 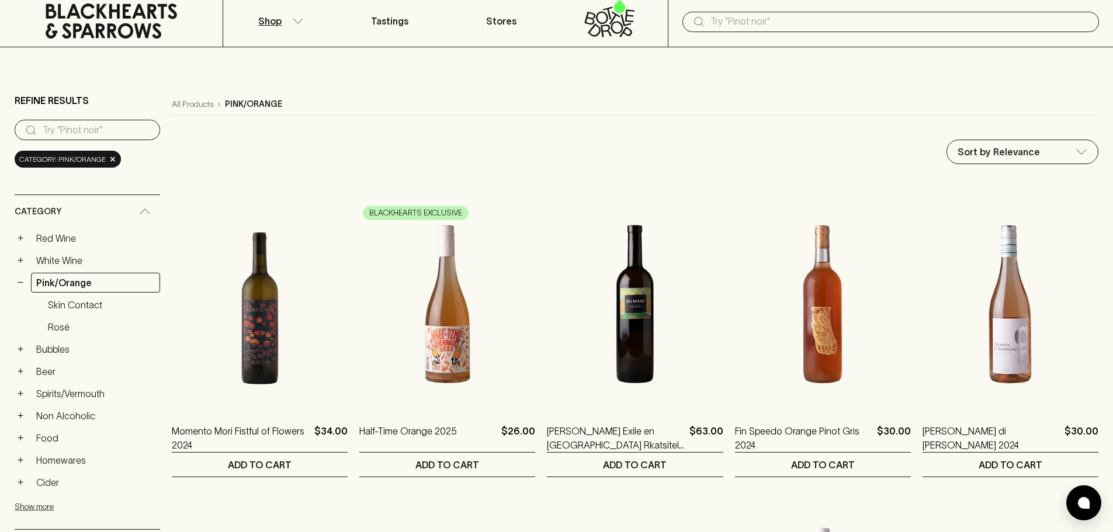 I want to click on p: $63.00, so click(x=706, y=438).